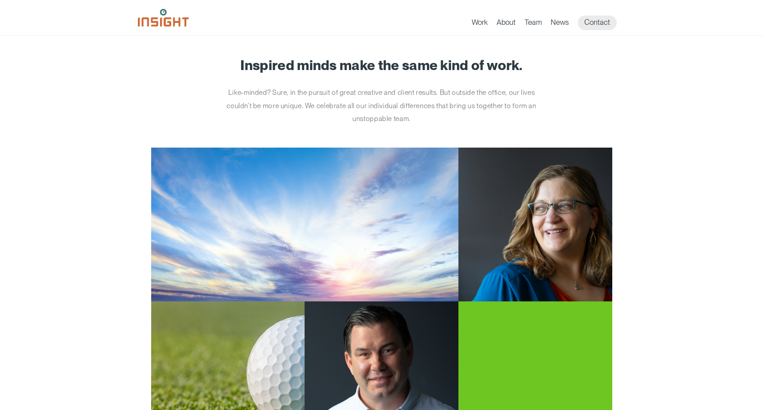 This screenshot has width=763, height=410. What do you see at coordinates (382, 224) in the screenshot?
I see `a: Jill Smith` at bounding box center [382, 224].